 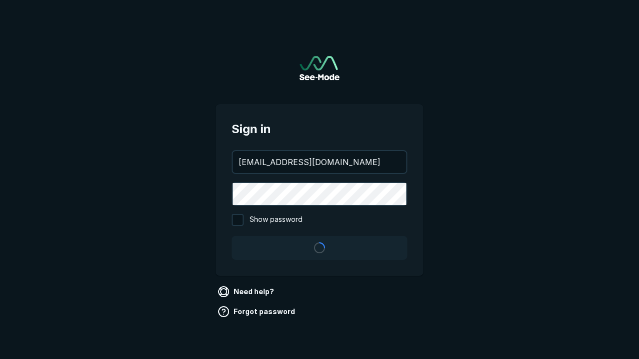 I want to click on a: Go to sign in, so click(x=319, y=68).